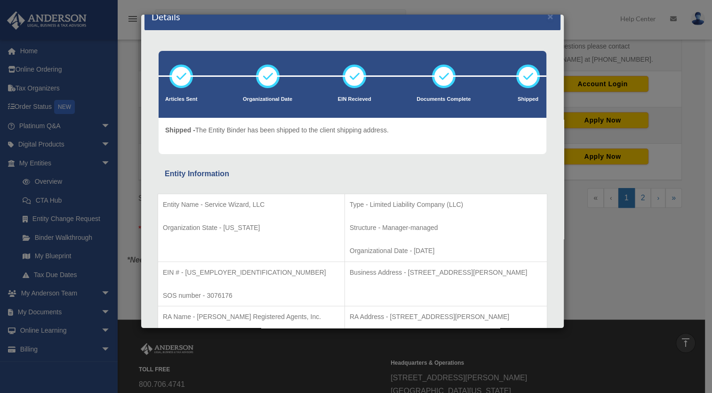  Describe the element at coordinates (446, 227) in the screenshot. I see `p: Structure - Manager-managed` at that location.